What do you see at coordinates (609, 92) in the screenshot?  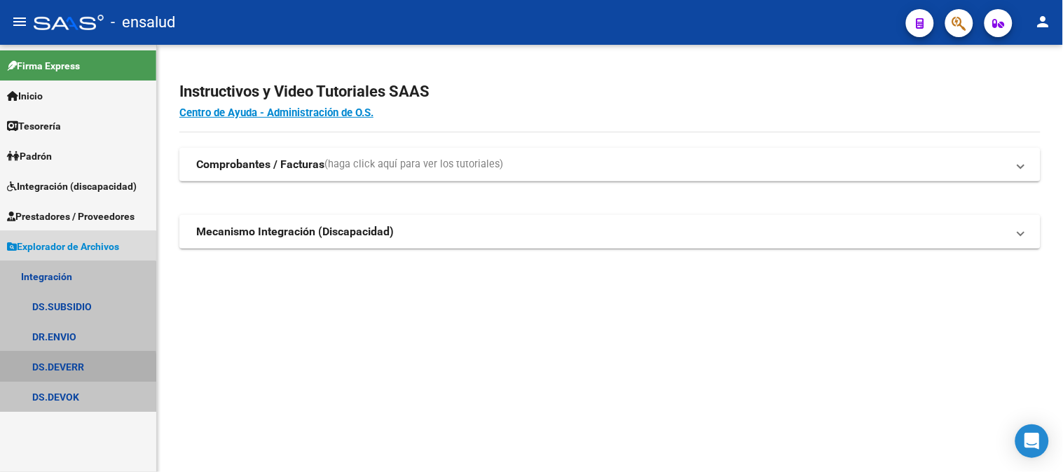 I see `h2: Instructivos y Video Tutoriales SAAS` at bounding box center [609, 92].